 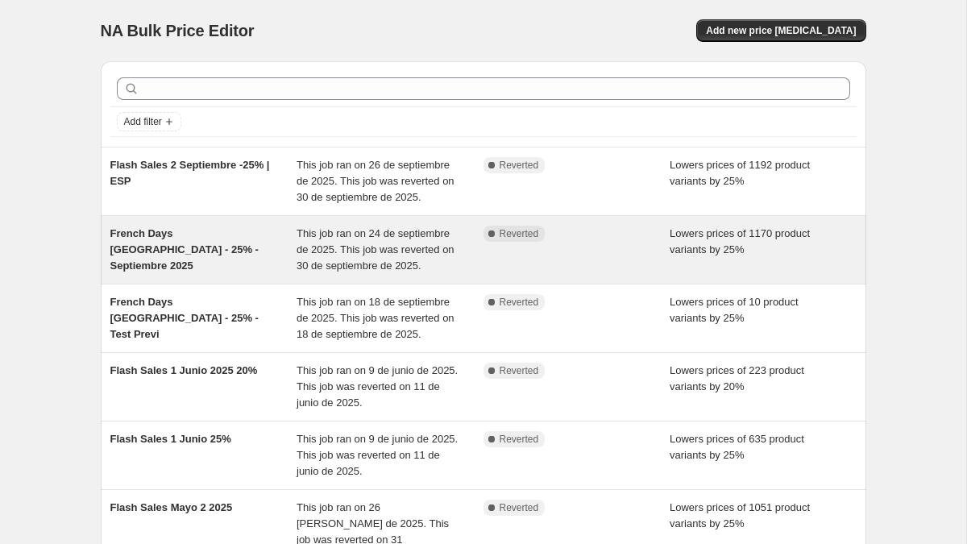 What do you see at coordinates (740, 172) in the screenshot?
I see `span: Lowers prices of 1192 product variants by 25%` at bounding box center [740, 172].